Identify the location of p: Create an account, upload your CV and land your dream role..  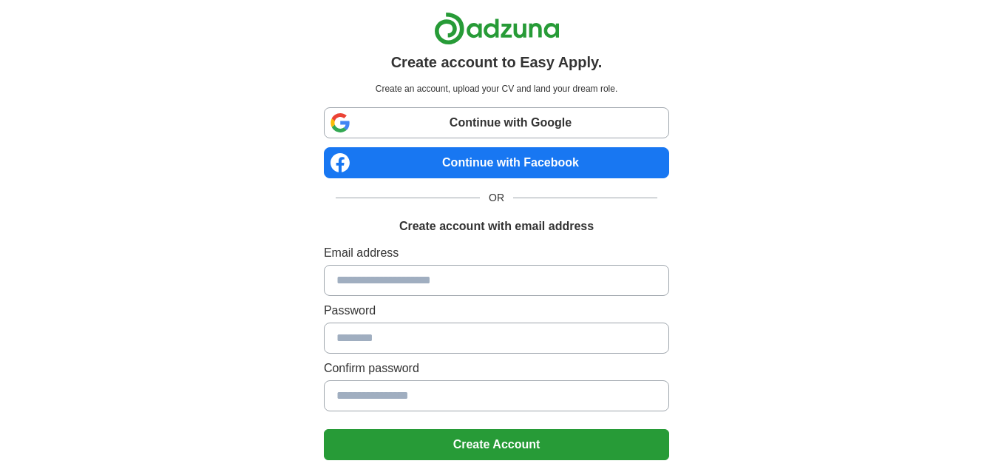
(496, 89).